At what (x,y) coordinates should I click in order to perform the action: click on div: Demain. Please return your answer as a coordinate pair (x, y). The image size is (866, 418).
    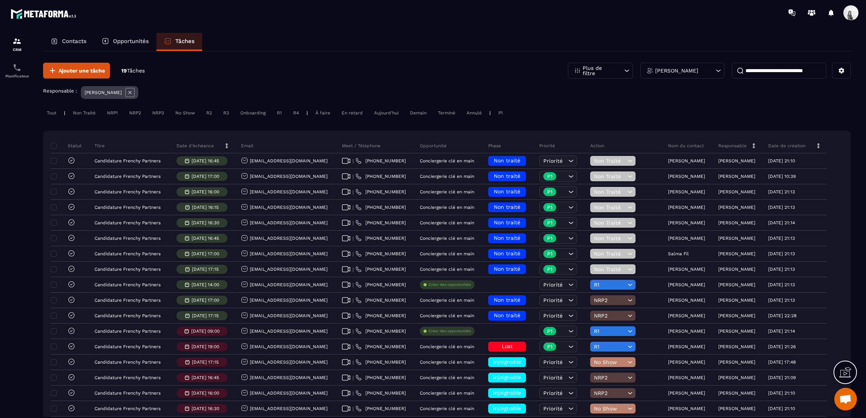
    Looking at the image, I should click on (418, 113).